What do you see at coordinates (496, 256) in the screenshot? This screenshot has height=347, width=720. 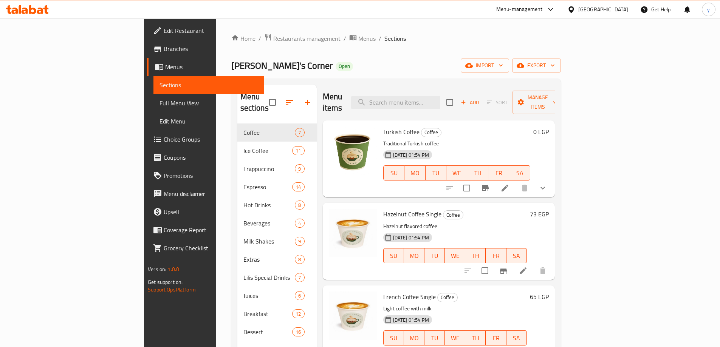 I see `span: FR` at bounding box center [496, 256].